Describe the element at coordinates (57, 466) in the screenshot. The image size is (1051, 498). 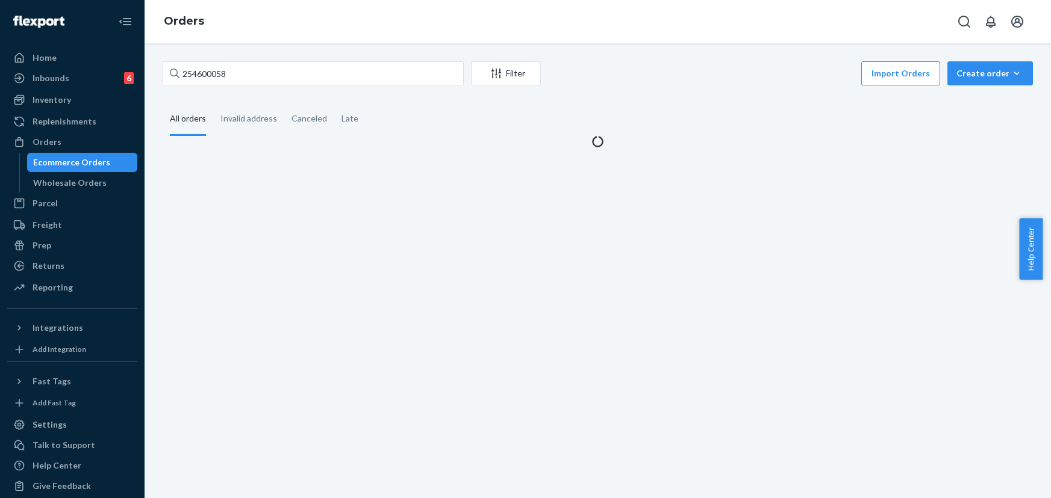
I see `div: Help Center` at that location.